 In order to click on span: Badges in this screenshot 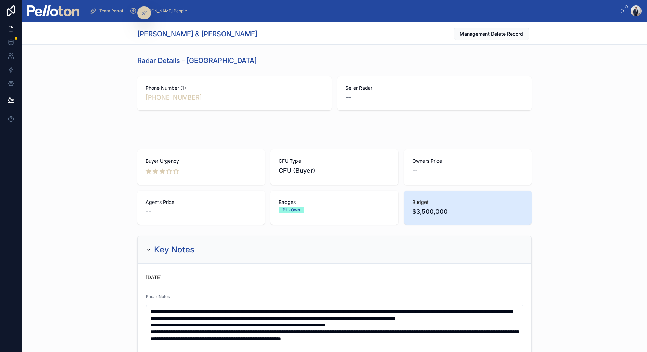, I will do `click(334, 202)`.